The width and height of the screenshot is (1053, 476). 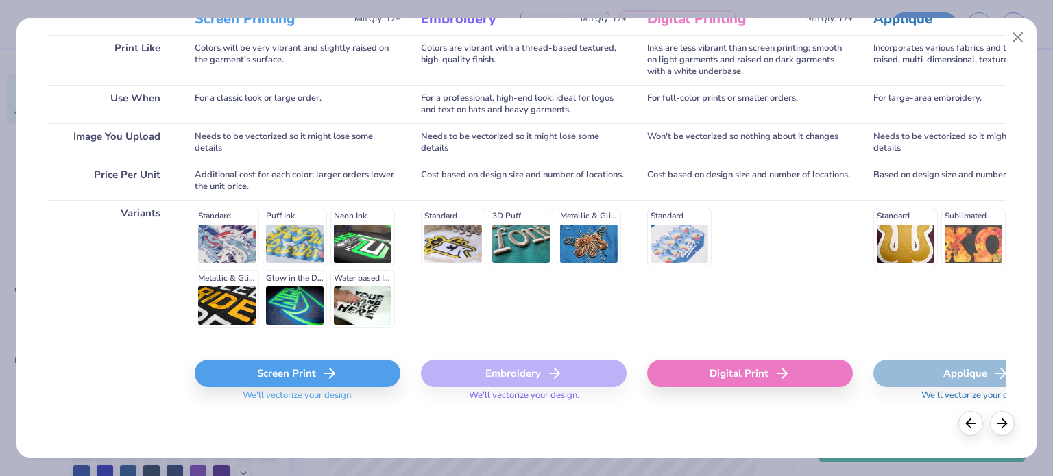 What do you see at coordinates (950, 19) in the screenshot?
I see `h3: Applique` at bounding box center [950, 19].